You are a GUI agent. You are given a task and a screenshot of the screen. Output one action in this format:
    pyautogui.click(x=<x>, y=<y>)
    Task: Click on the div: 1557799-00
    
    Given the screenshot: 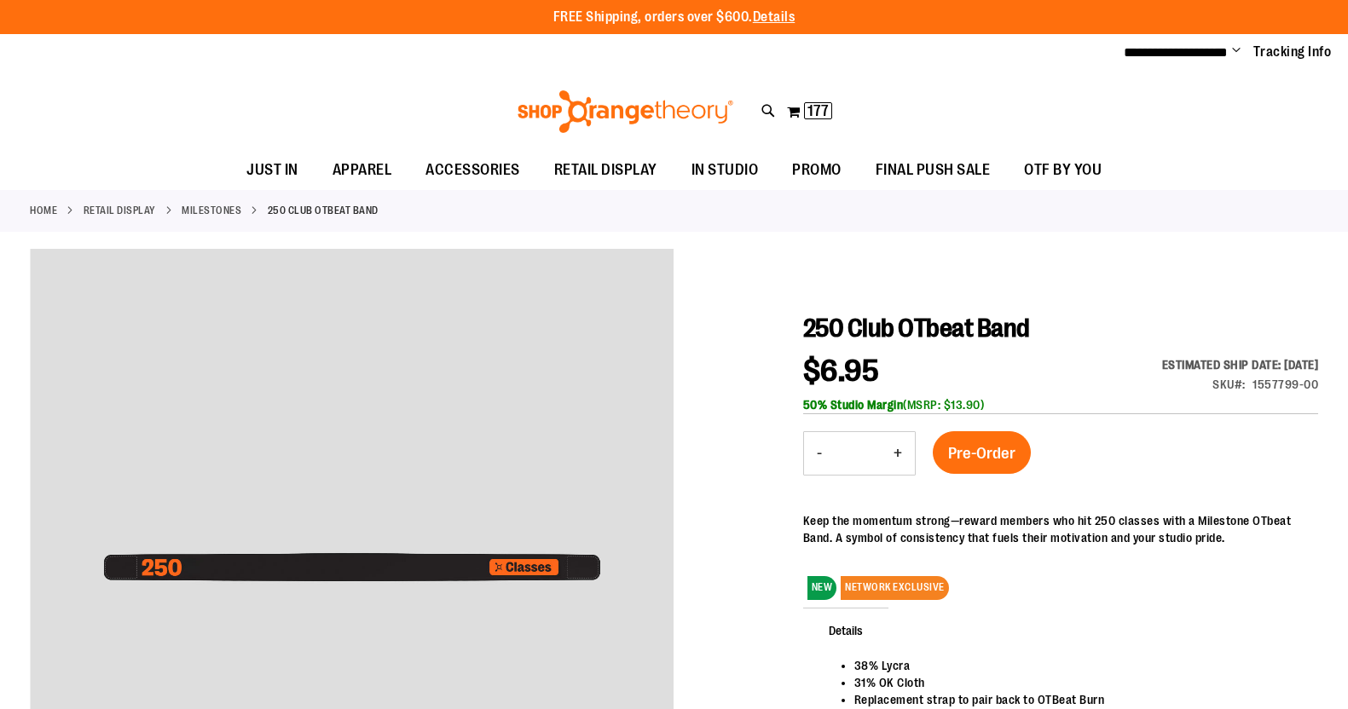 What is the action you would take?
    pyautogui.click(x=1285, y=384)
    